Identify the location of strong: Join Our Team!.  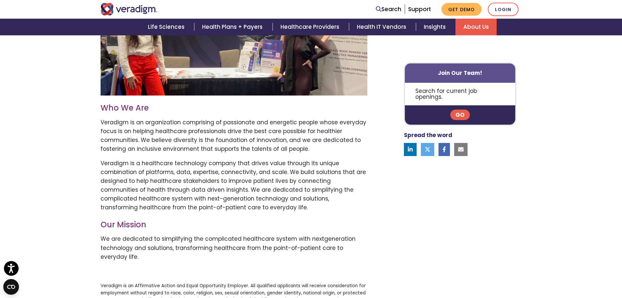
(460, 73).